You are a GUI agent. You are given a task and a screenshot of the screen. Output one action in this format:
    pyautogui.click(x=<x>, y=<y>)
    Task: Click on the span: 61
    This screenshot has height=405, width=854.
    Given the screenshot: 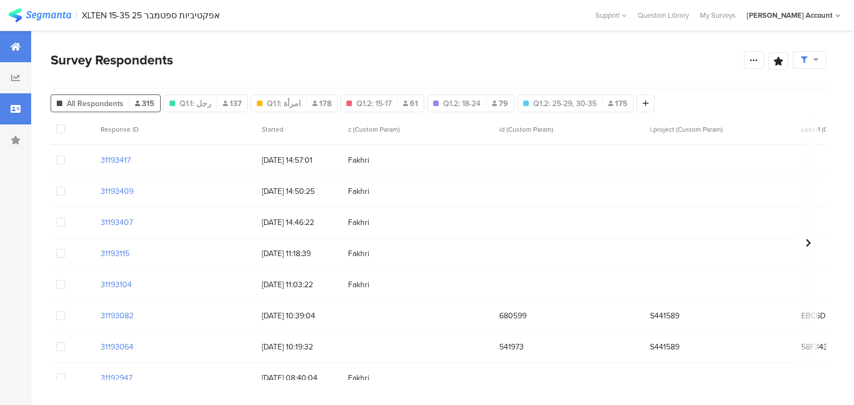 What is the action you would take?
    pyautogui.click(x=410, y=103)
    